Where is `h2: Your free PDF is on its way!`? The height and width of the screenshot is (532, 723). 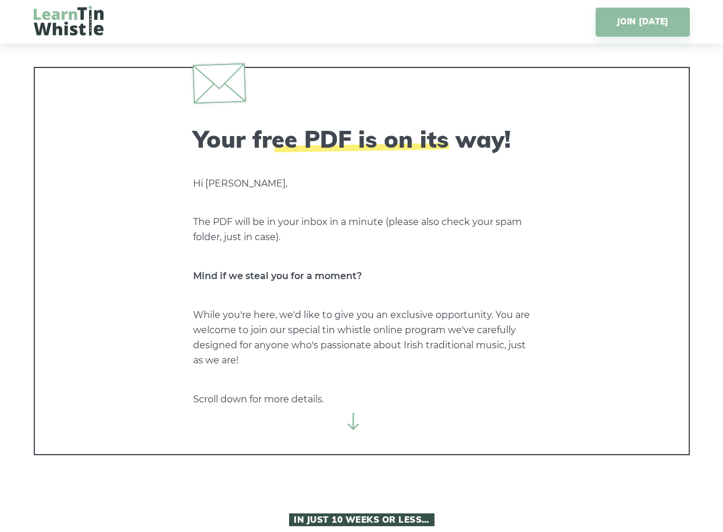 h2: Your free PDF is on its way! is located at coordinates (362, 139).